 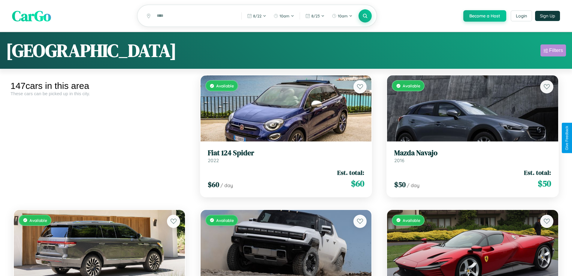 What do you see at coordinates (399, 160) in the screenshot?
I see `span: 2016` at bounding box center [399, 160].